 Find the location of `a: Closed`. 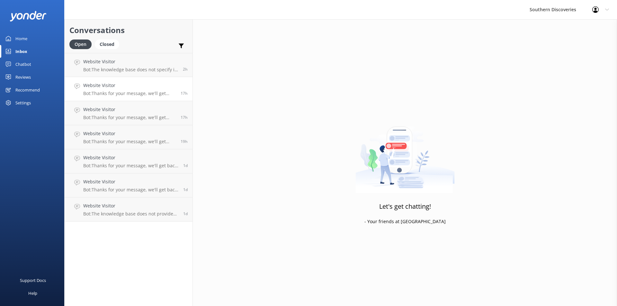

a: Closed is located at coordinates (109, 44).